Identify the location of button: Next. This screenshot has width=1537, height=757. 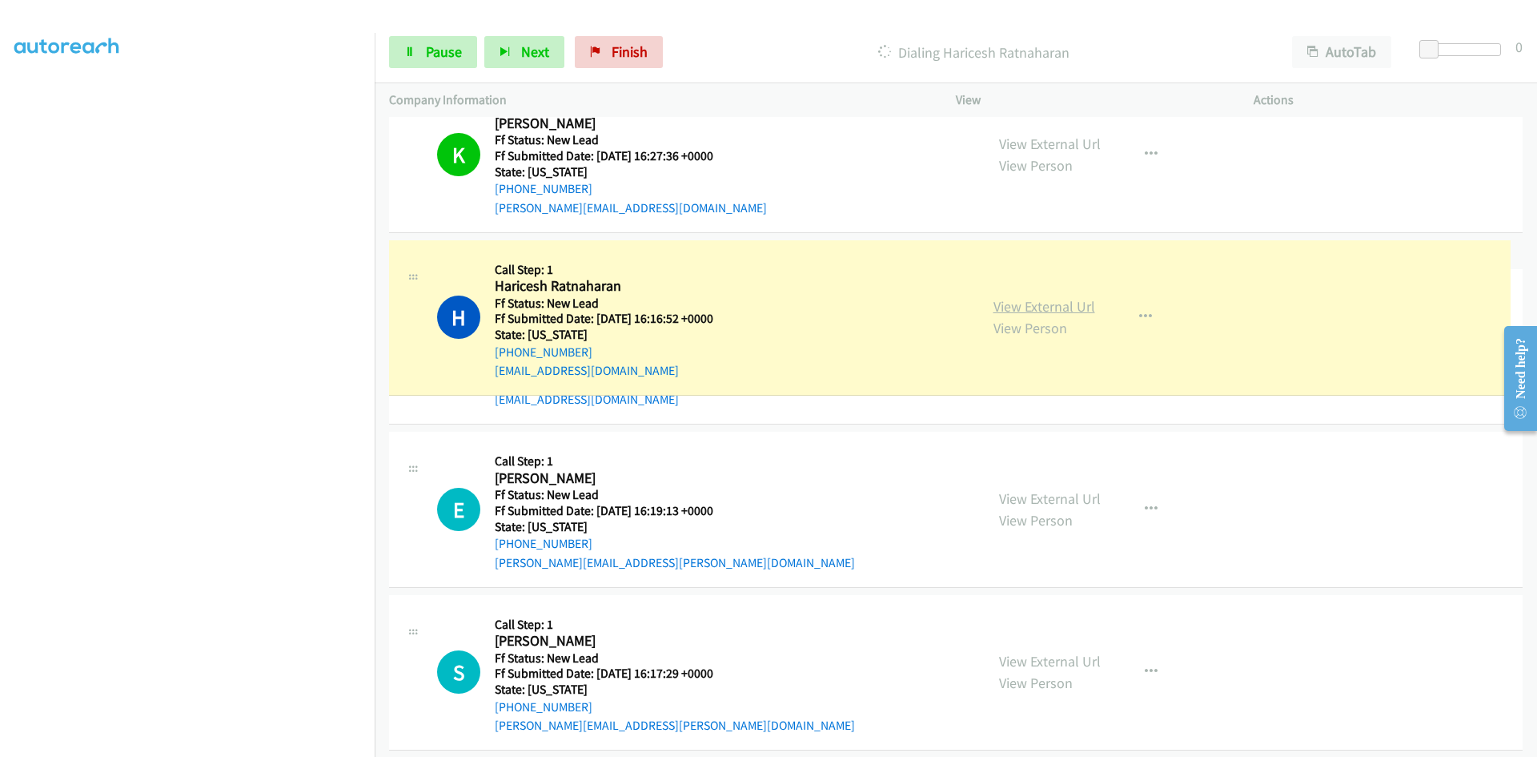
(524, 52).